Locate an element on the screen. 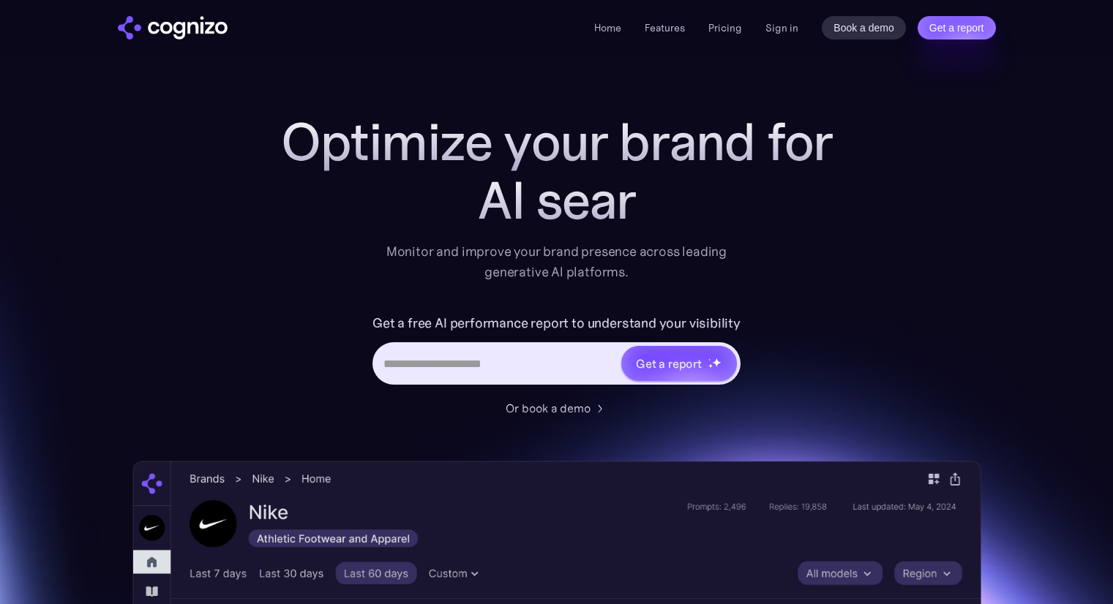  div: AI sear is located at coordinates (557, 200).